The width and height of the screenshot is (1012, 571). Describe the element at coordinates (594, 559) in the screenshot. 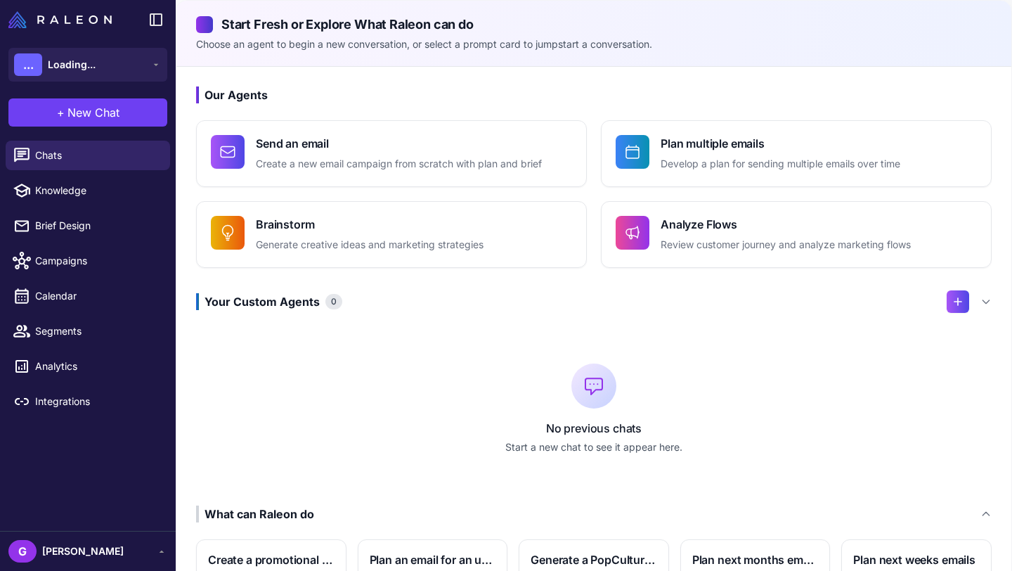

I see `h3: Generate a PopCulture themed brief` at that location.